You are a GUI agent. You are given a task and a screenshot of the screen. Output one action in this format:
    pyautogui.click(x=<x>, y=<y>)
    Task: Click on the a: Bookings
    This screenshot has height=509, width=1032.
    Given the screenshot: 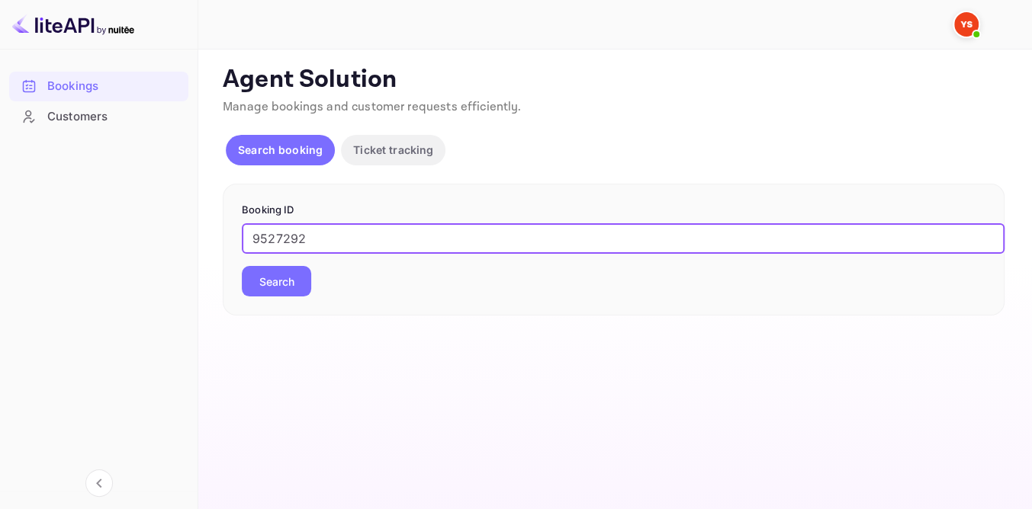 What is the action you would take?
    pyautogui.click(x=98, y=85)
    